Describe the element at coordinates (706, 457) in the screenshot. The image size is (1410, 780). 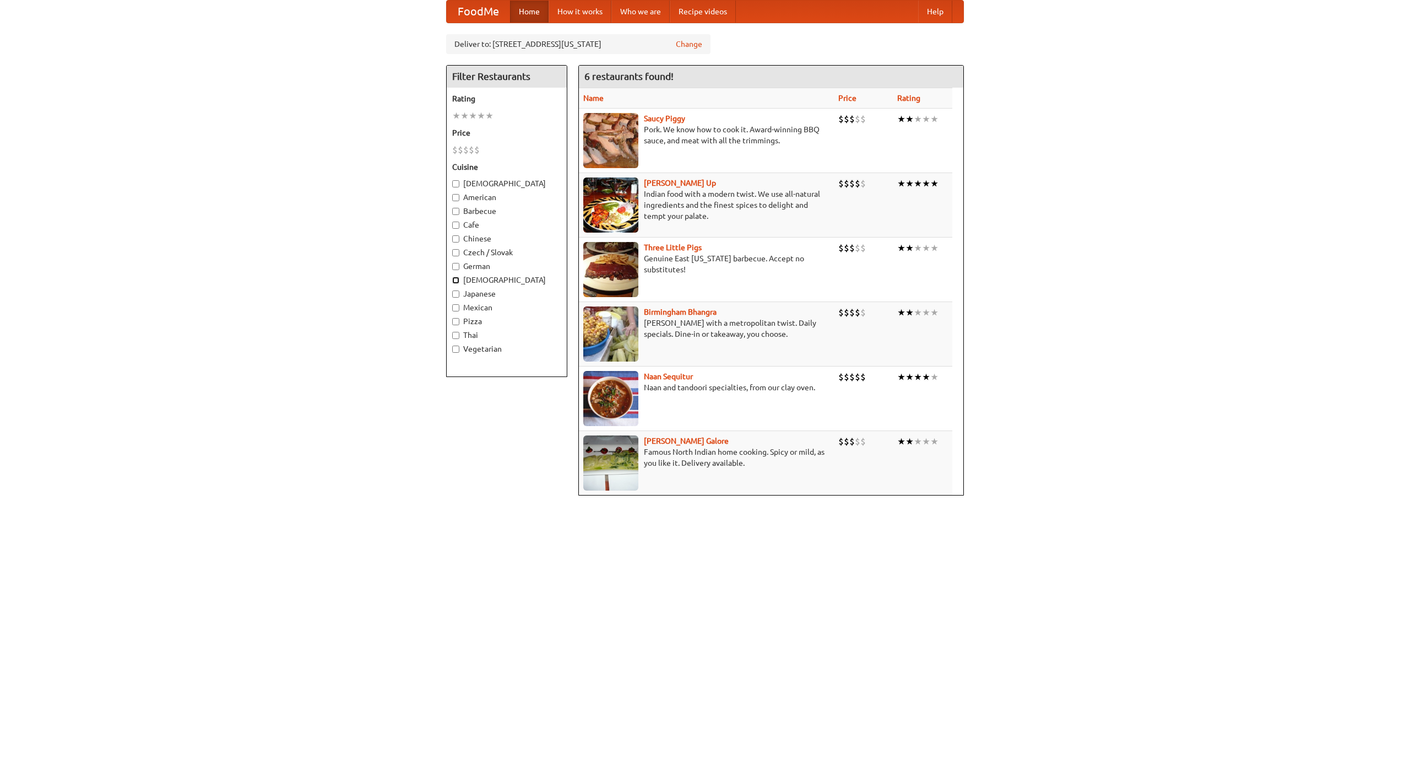
I see `p: Famous North Indian home cooking. Spicy or mild, as you like it. Delivery available.` at that location.